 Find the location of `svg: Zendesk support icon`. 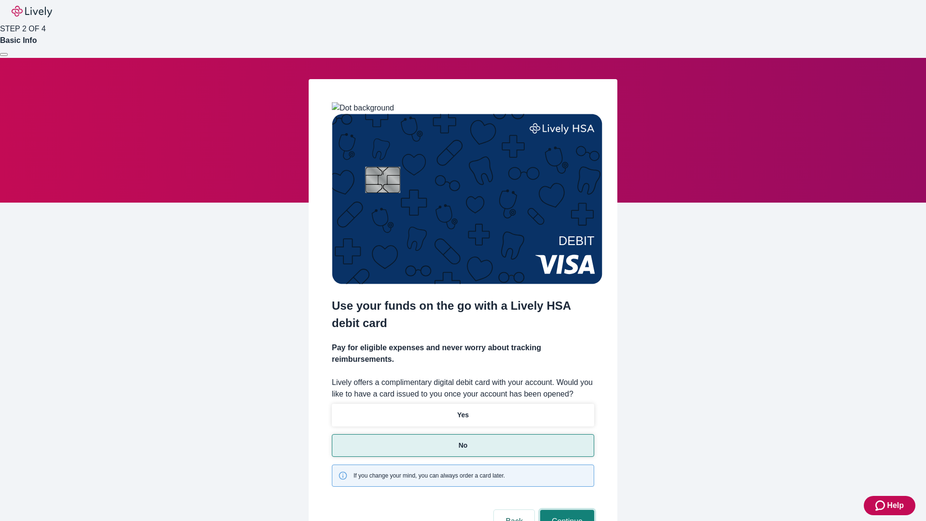

svg: Zendesk support icon is located at coordinates (882, 506).